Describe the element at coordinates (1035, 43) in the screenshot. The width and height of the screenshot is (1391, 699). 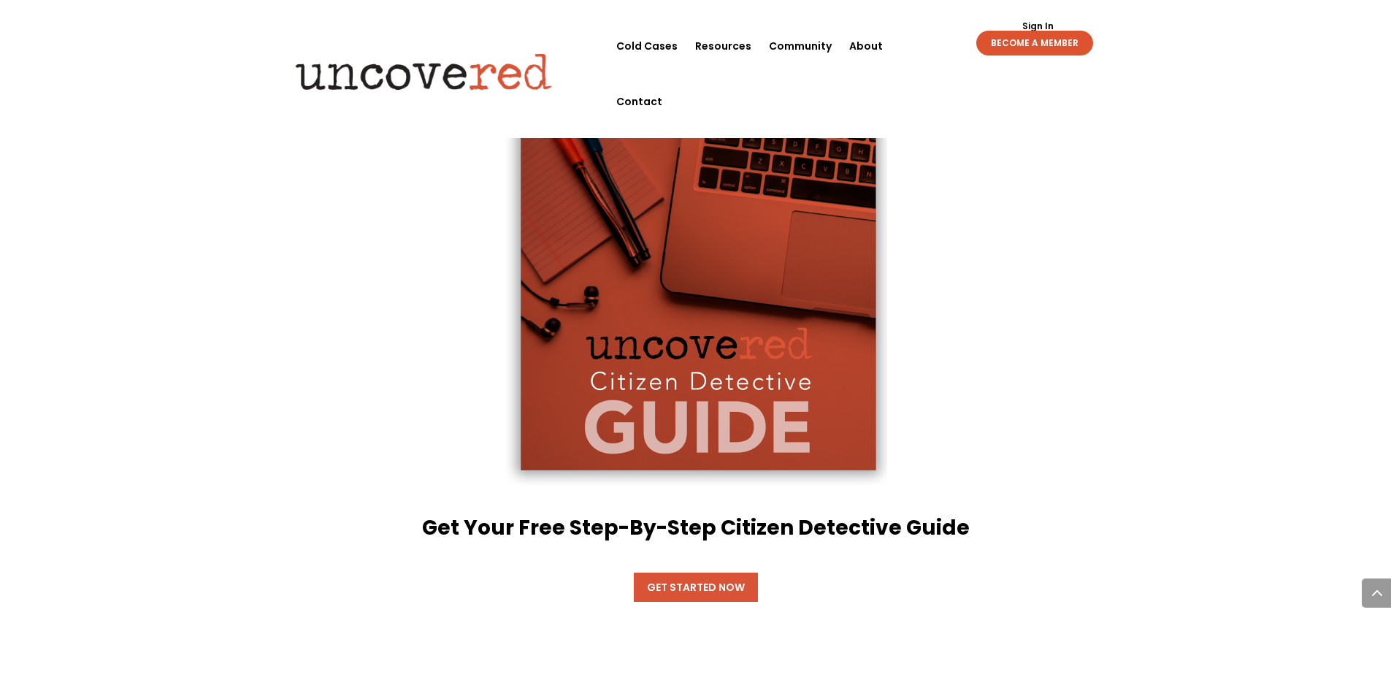
I see `a: BECOME A MEMBER` at that location.